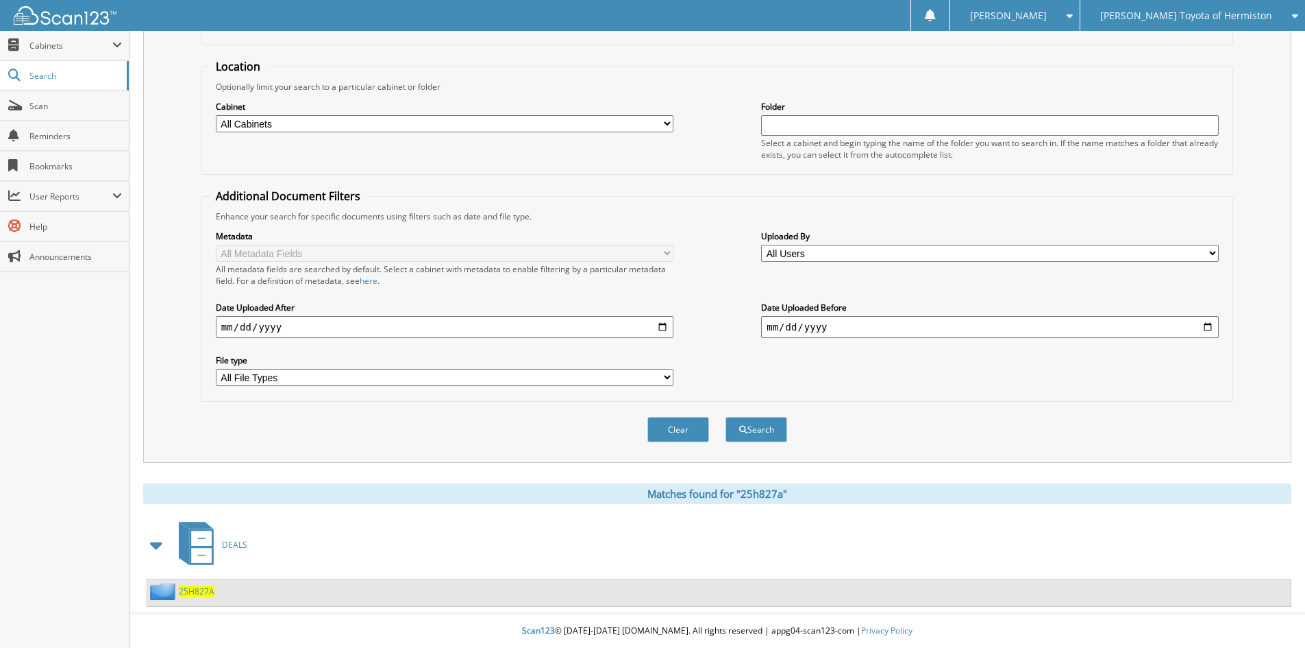 This screenshot has height=648, width=1305. Describe the element at coordinates (990, 106) in the screenshot. I see `label: Folder` at that location.